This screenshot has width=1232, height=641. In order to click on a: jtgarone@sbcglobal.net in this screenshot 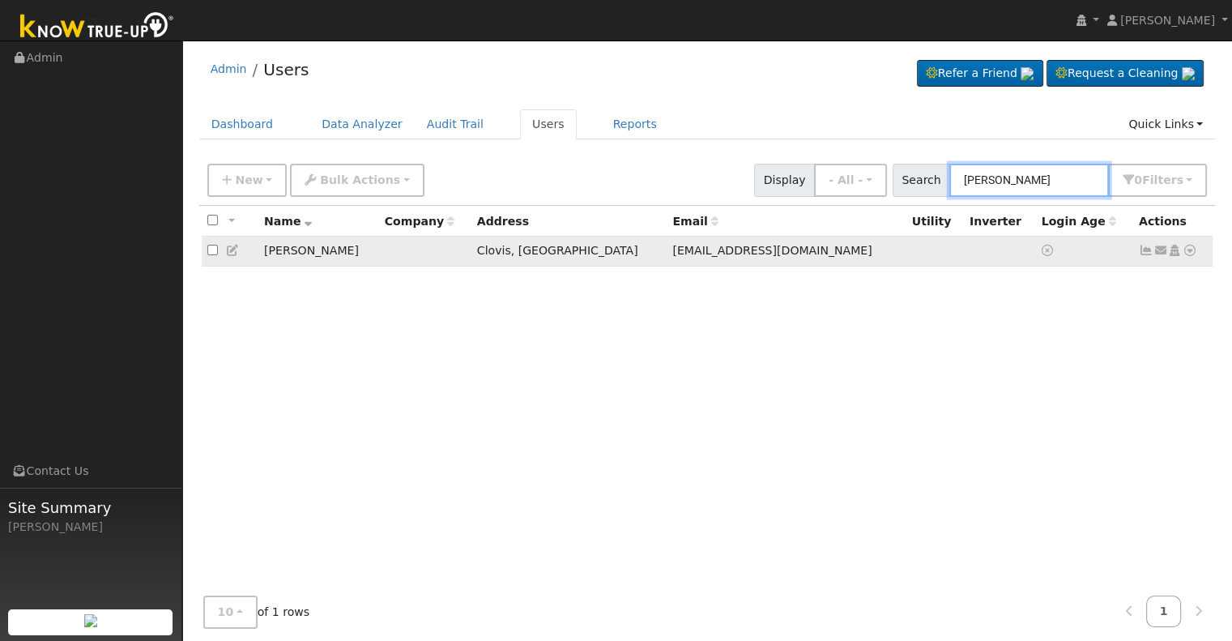, I will do `click(1161, 250)`.